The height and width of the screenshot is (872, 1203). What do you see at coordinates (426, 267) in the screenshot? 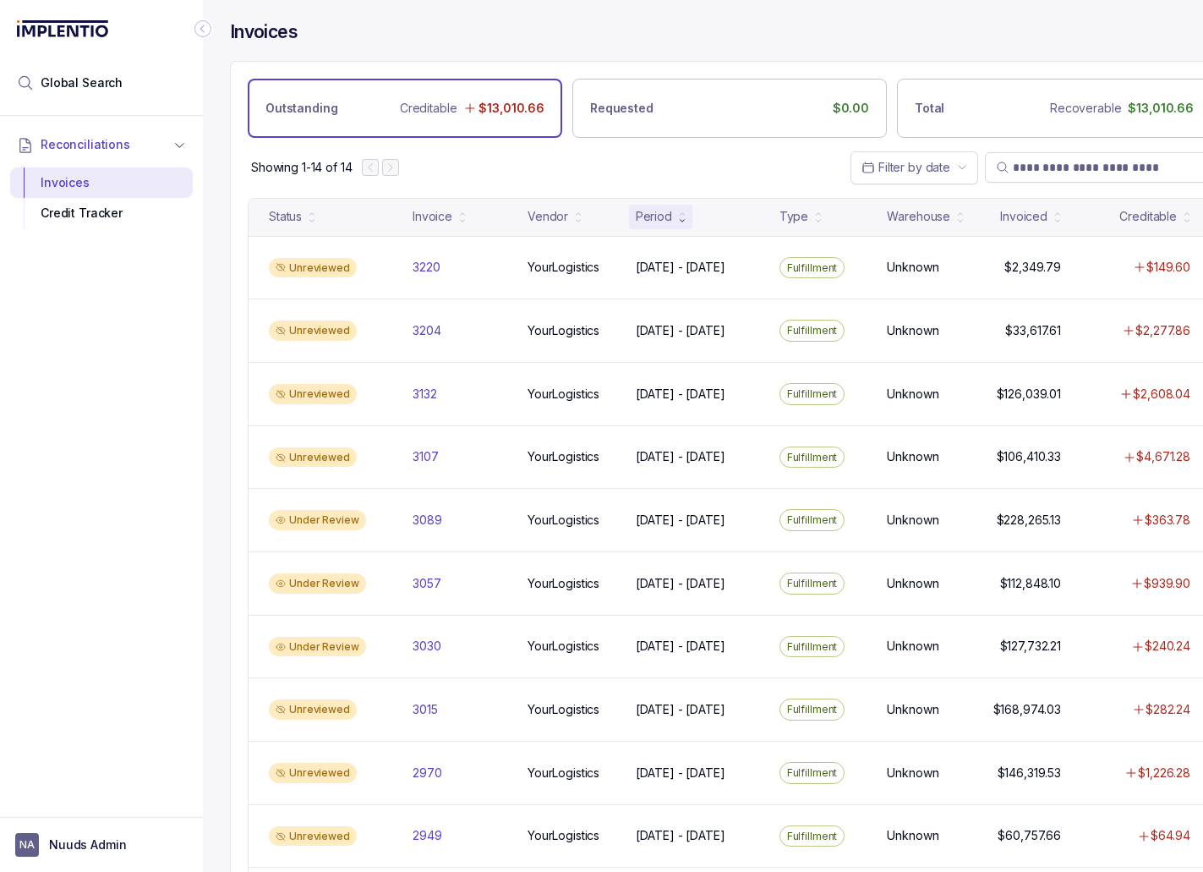
I see `p: 3220` at bounding box center [426, 267].